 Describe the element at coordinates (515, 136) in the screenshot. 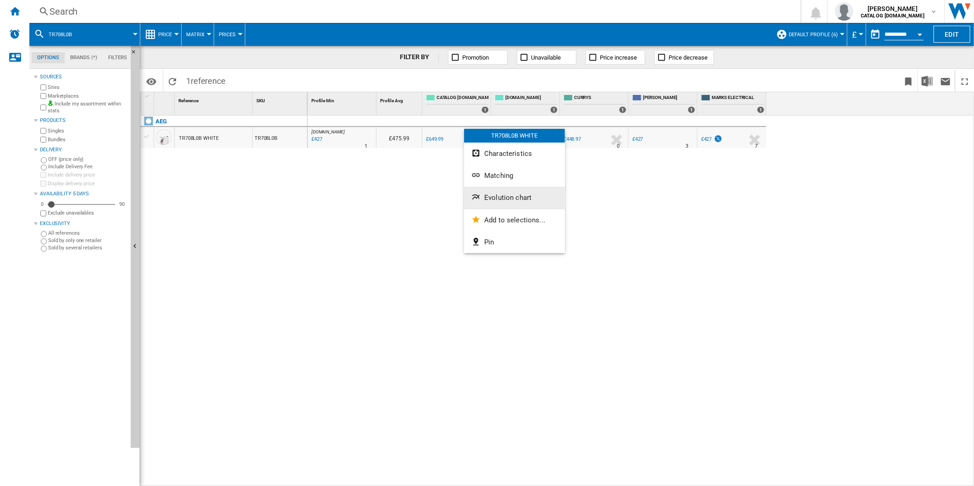

I see `div: TR708L0B WHITE` at that location.